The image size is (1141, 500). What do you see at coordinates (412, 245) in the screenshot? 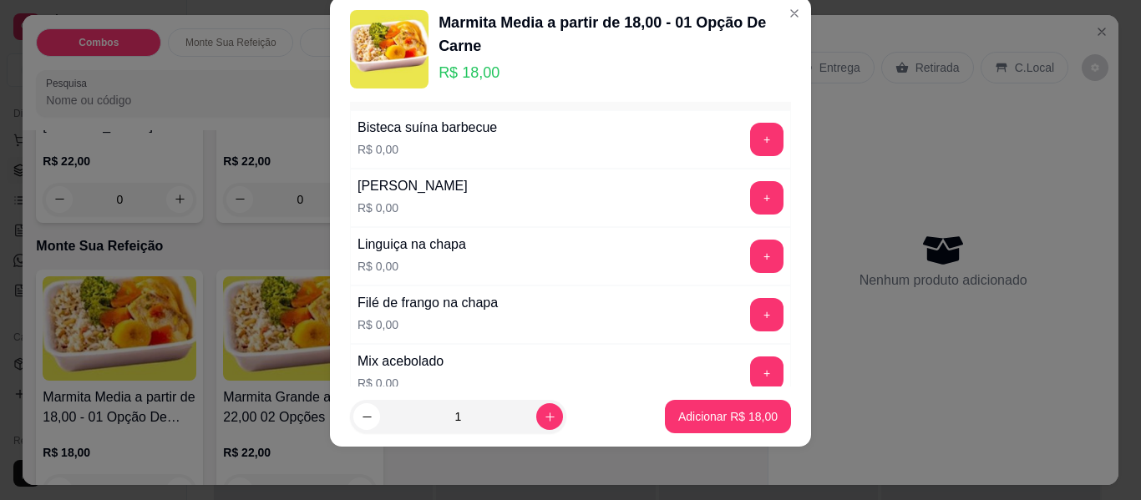
I see `div: Linguiça na chapa` at bounding box center [412, 245].